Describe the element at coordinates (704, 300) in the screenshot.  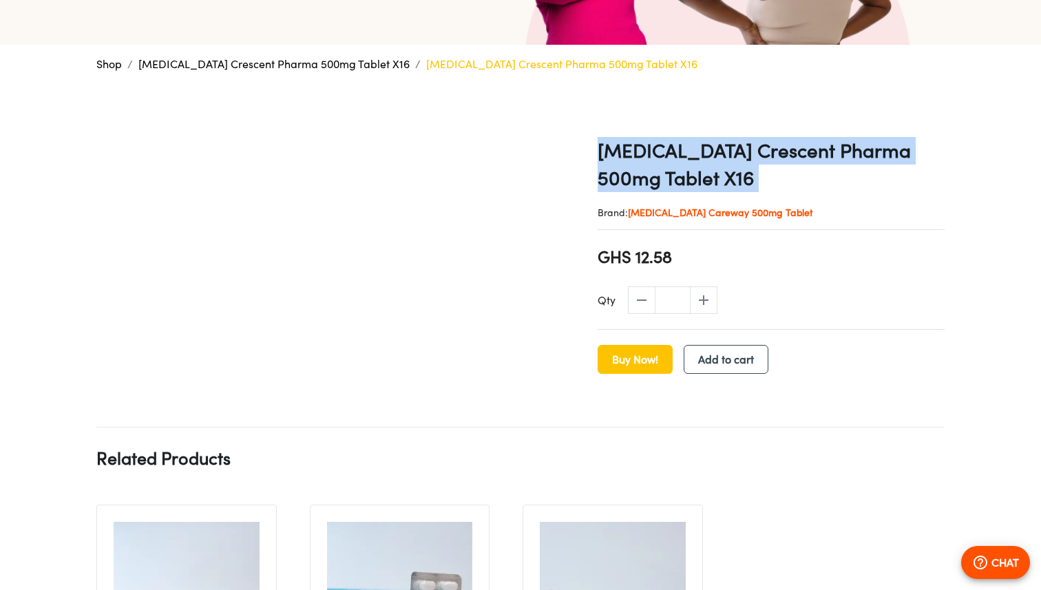
I see `span: increase` at that location.